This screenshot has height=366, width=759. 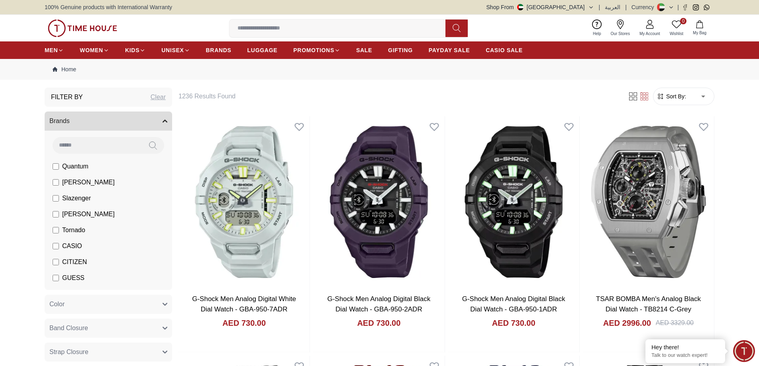 I want to click on span: Our Stores, so click(x=620, y=33).